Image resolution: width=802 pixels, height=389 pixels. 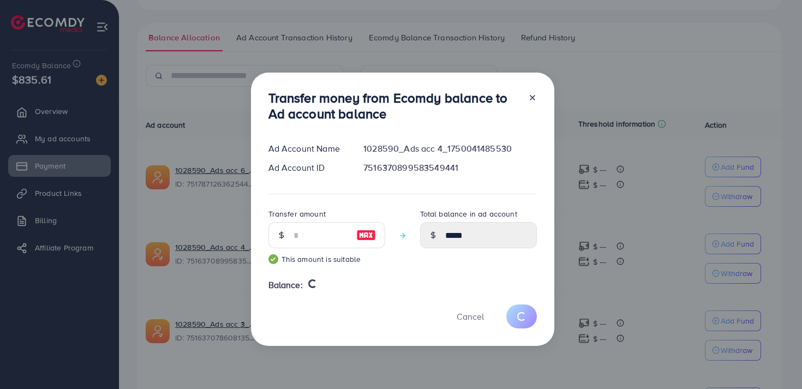 I want to click on span: Cancel, so click(x=471, y=317).